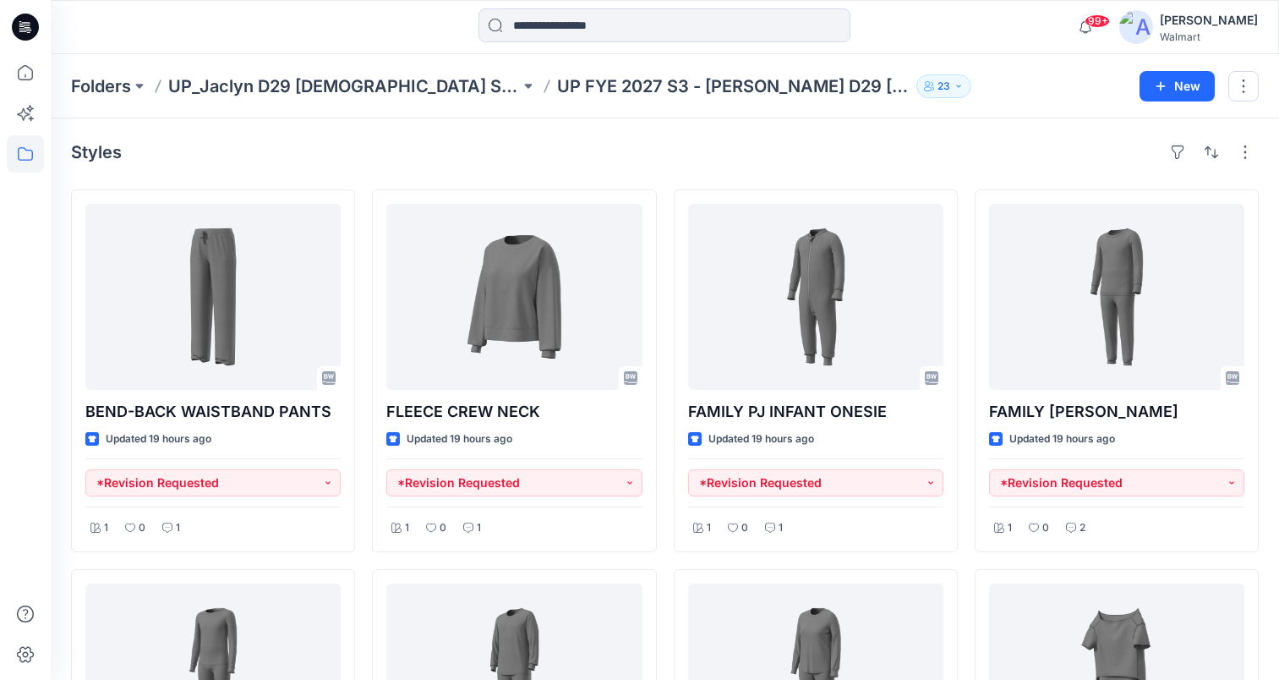  I want to click on p: BEND-BACK WAISTBAND PANTS, so click(213, 412).